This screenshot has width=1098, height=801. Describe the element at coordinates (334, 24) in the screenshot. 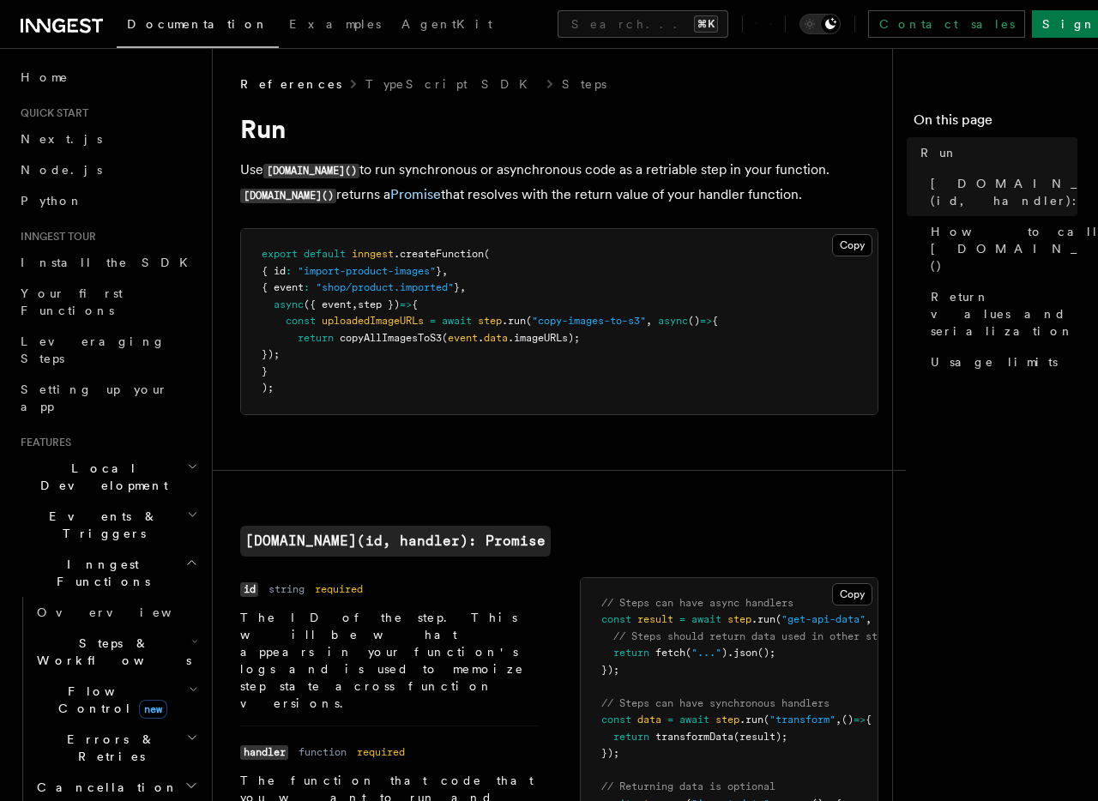

I see `span: Examples` at that location.